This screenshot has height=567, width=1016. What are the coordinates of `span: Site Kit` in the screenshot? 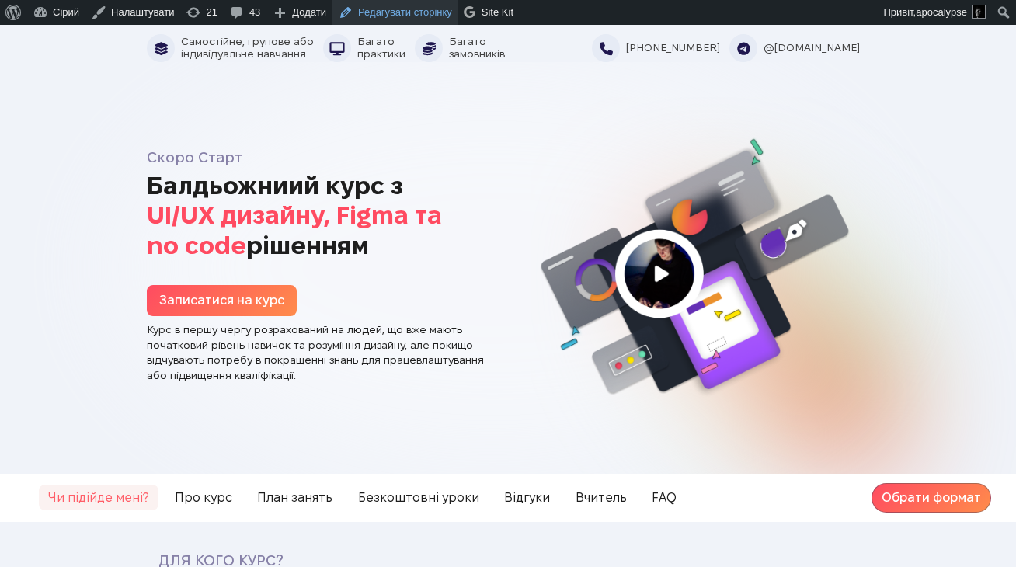 It's located at (497, 12).